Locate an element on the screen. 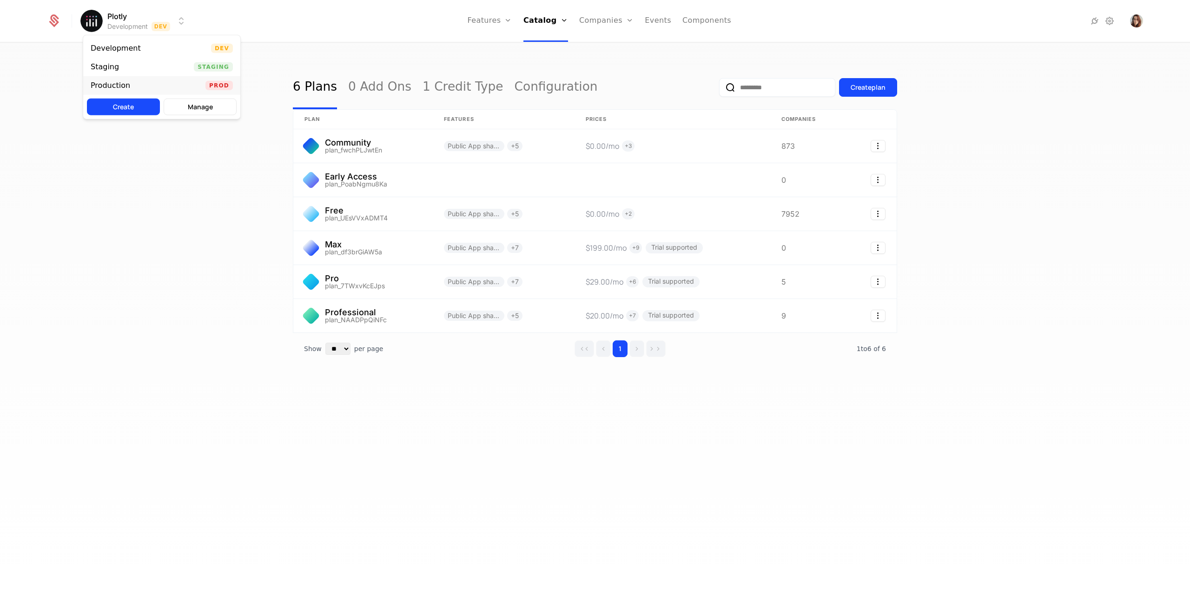 The width and height of the screenshot is (1190, 591). div: Select environment is located at coordinates (162, 77).